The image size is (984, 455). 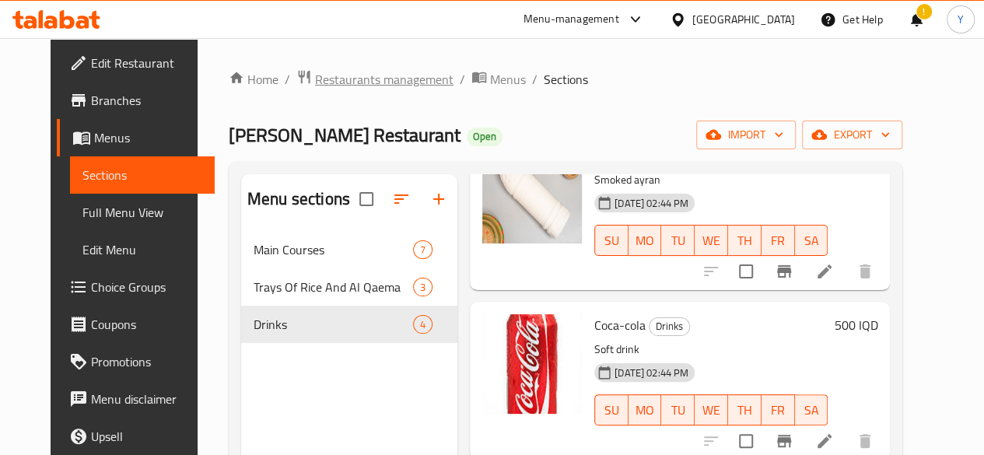 What do you see at coordinates (254, 79) in the screenshot?
I see `a: Home` at bounding box center [254, 79].